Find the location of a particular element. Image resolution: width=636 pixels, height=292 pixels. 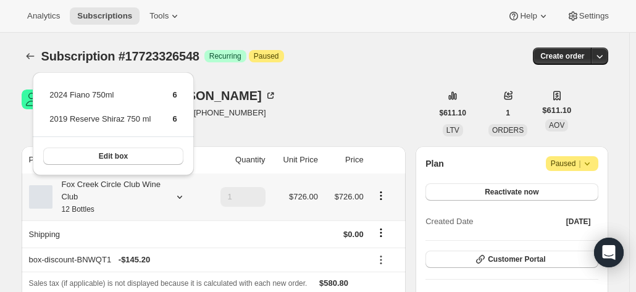

button: Tools is located at coordinates (165, 16).